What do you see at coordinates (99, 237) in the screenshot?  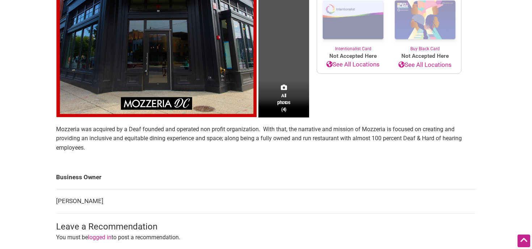 I see `a: logged in` at bounding box center [99, 237].